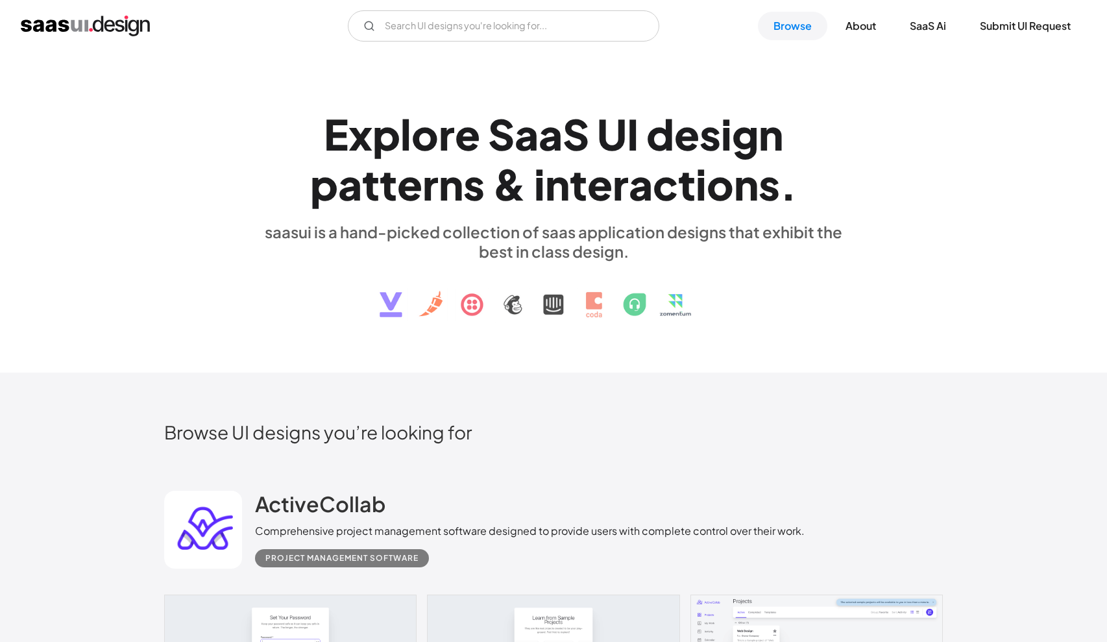 The height and width of the screenshot is (642, 1107). I want to click on a: SaaS Ai, so click(928, 26).